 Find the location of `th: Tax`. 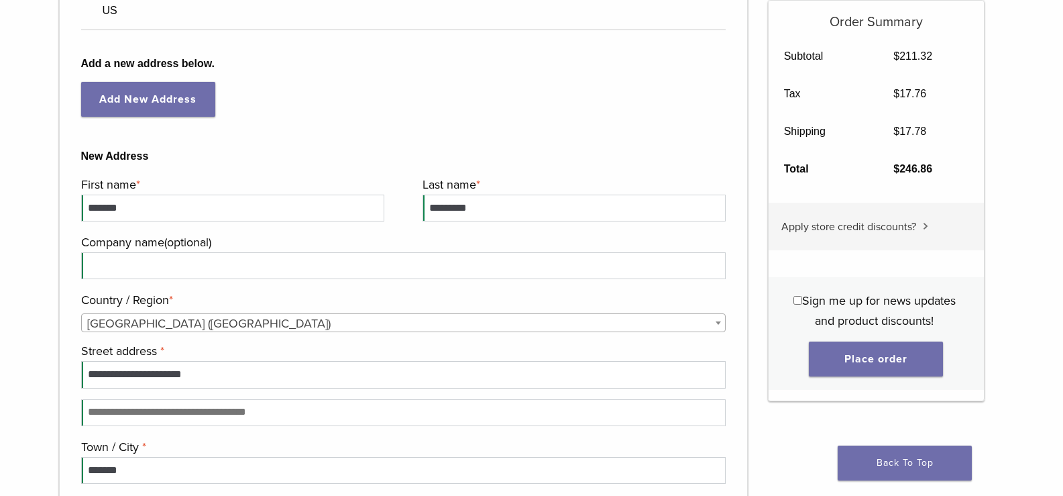

th: Tax is located at coordinates (824, 94).